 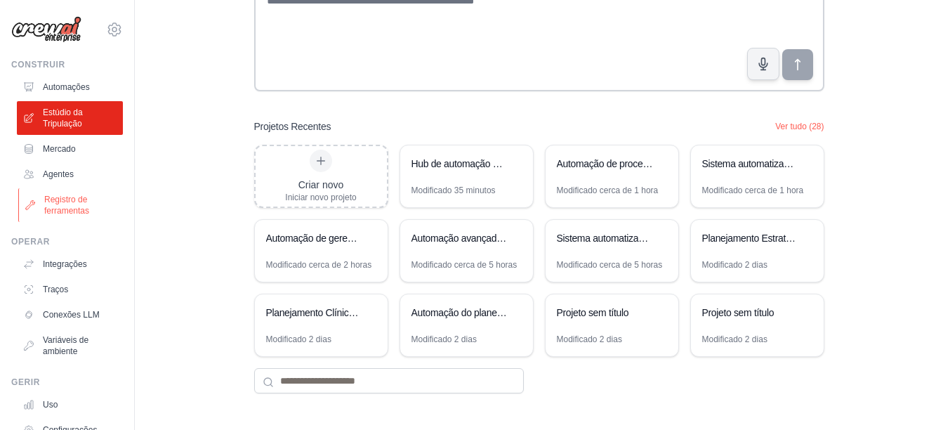 What do you see at coordinates (69, 404) in the screenshot?
I see `a: Uso` at bounding box center [69, 404].